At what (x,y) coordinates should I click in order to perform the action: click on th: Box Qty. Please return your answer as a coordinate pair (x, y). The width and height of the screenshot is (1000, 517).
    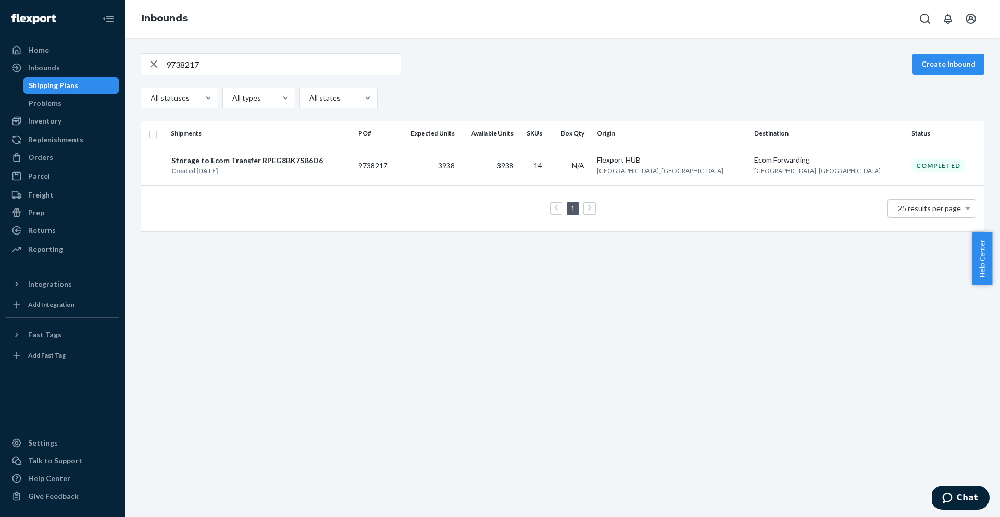
    Looking at the image, I should click on (571, 133).